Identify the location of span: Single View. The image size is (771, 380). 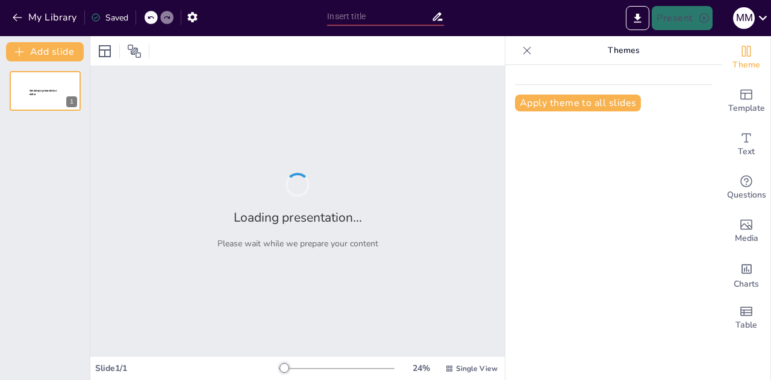
(476, 368).